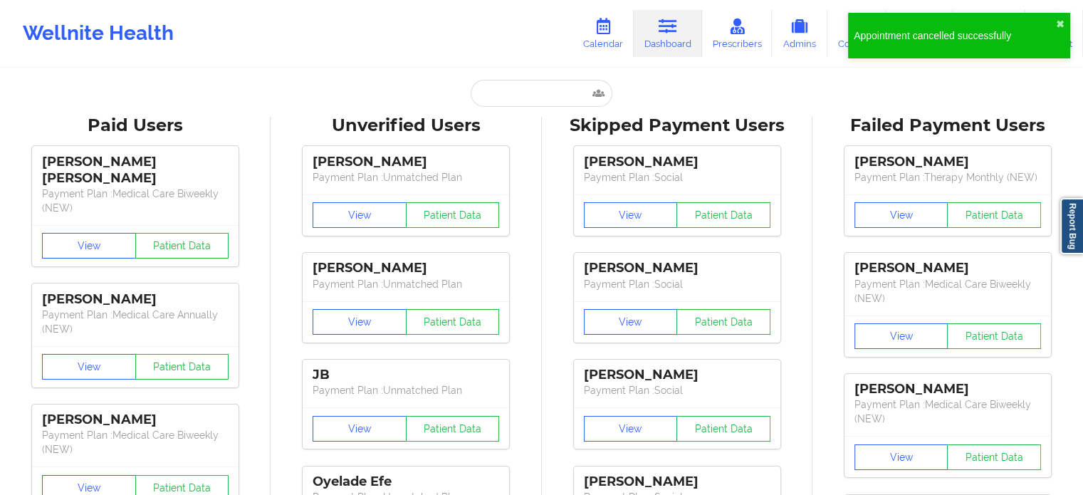  Describe the element at coordinates (135, 125) in the screenshot. I see `div: Paid Users` at that location.